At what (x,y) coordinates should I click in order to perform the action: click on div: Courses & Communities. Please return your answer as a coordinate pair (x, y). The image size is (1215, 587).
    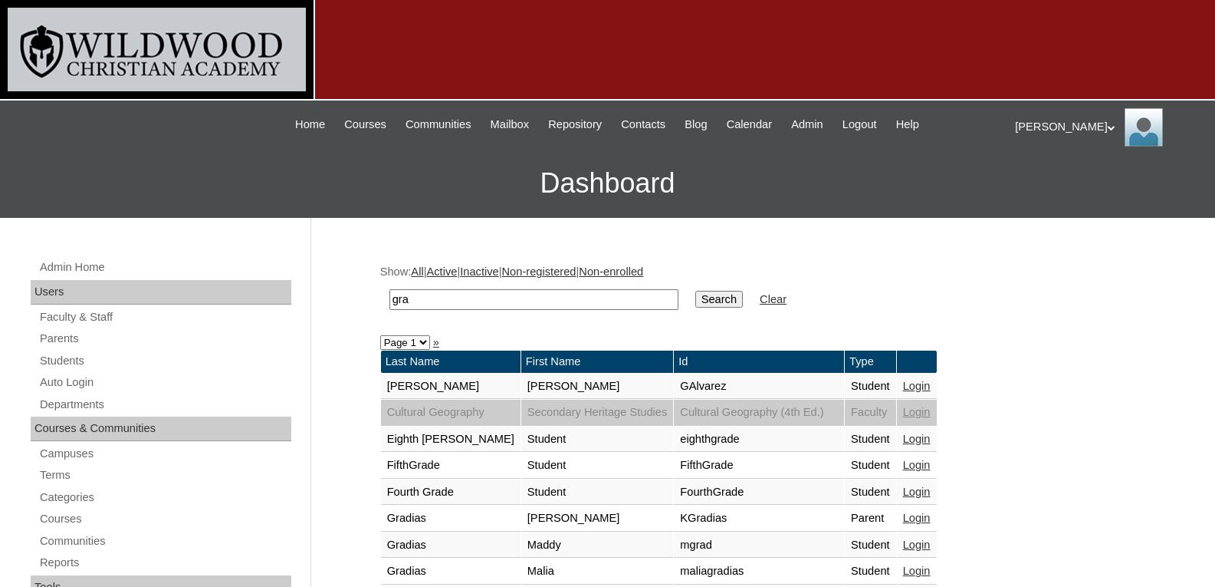
    Looking at the image, I should click on (161, 429).